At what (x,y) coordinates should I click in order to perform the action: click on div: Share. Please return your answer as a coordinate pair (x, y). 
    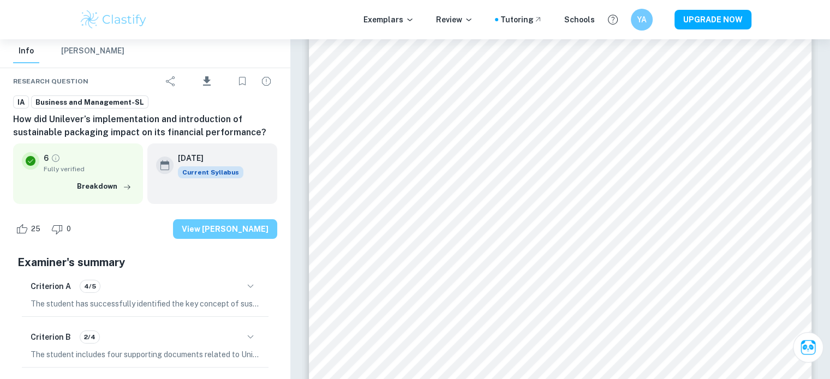
    Looking at the image, I should click on (171, 81).